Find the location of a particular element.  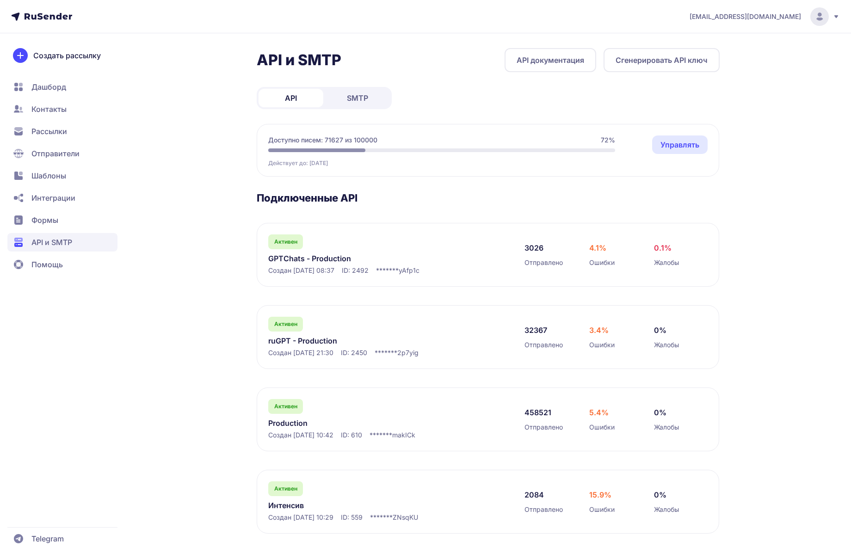

span: Telegram is located at coordinates (48, 539).